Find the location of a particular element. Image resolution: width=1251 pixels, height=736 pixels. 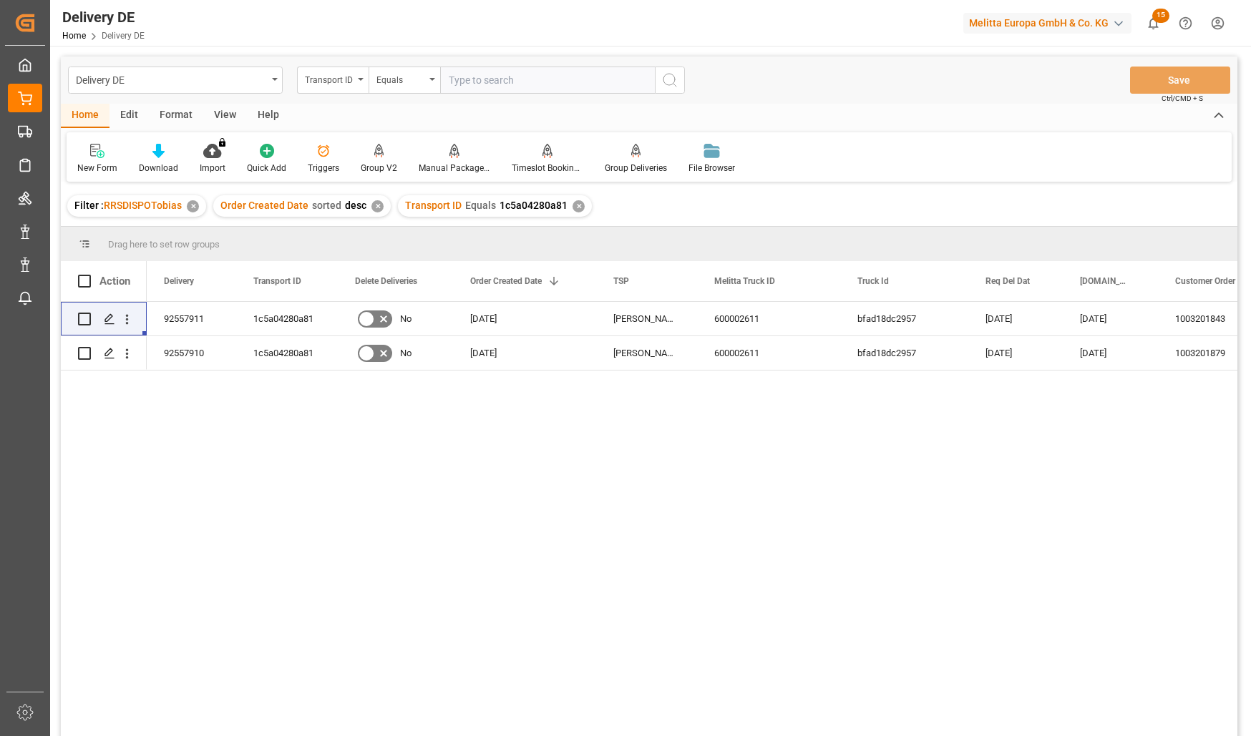

span: 15 is located at coordinates (1161, 16).